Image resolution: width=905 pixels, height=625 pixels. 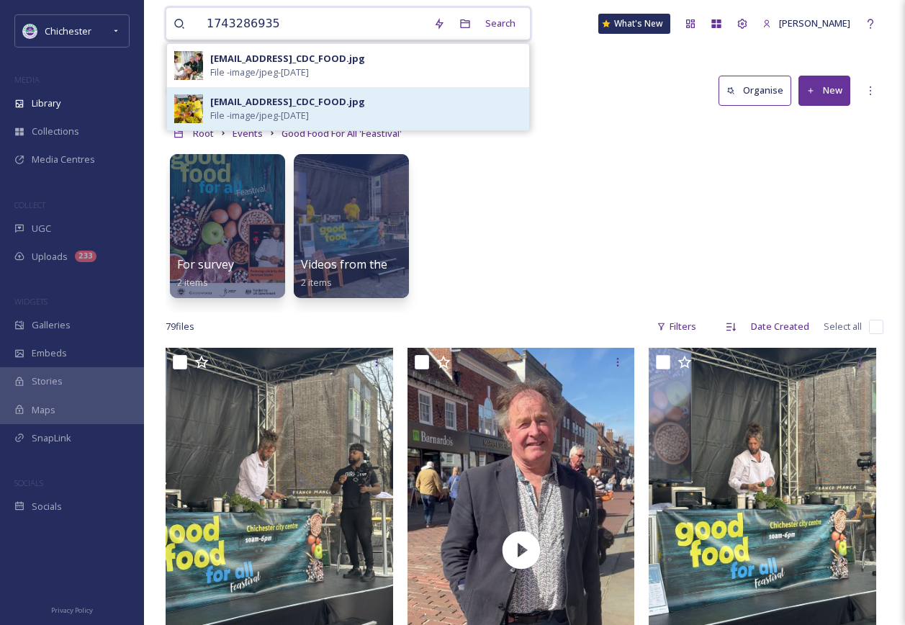 What do you see at coordinates (635, 24) in the screenshot?
I see `div: What's New` at bounding box center [635, 24].